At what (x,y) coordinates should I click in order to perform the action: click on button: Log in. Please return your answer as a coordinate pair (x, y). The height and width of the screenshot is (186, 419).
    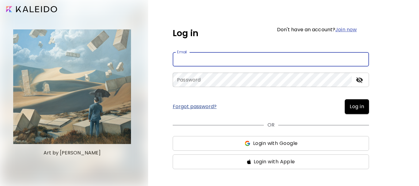
    Looking at the image, I should click on (357, 107).